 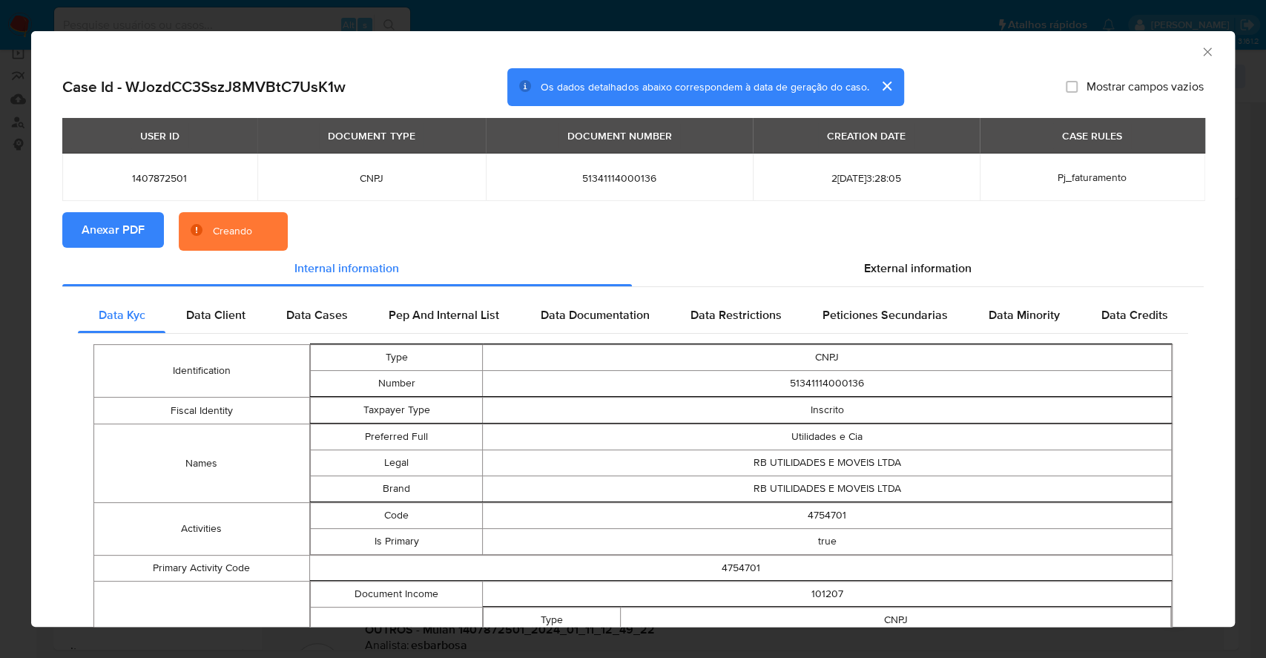 What do you see at coordinates (113, 230) in the screenshot?
I see `span: Anexar PDF` at bounding box center [113, 230].